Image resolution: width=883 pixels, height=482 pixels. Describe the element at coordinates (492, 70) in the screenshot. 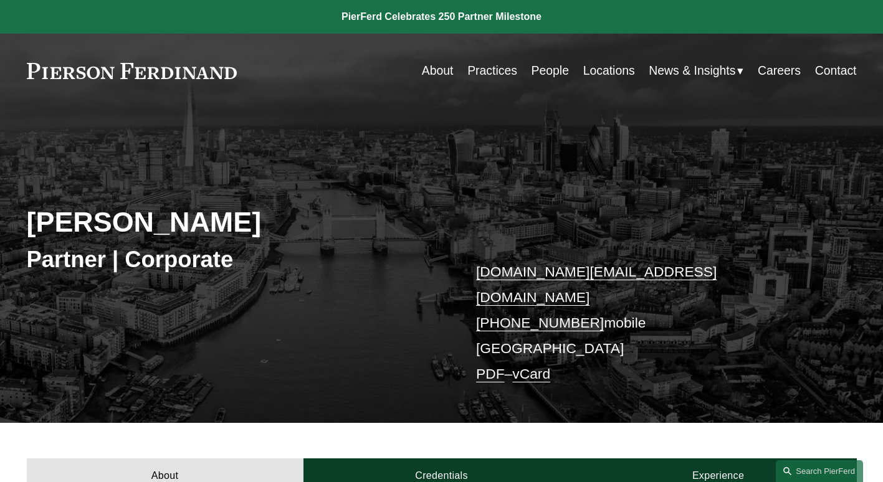

I see `a: Practices` at that location.